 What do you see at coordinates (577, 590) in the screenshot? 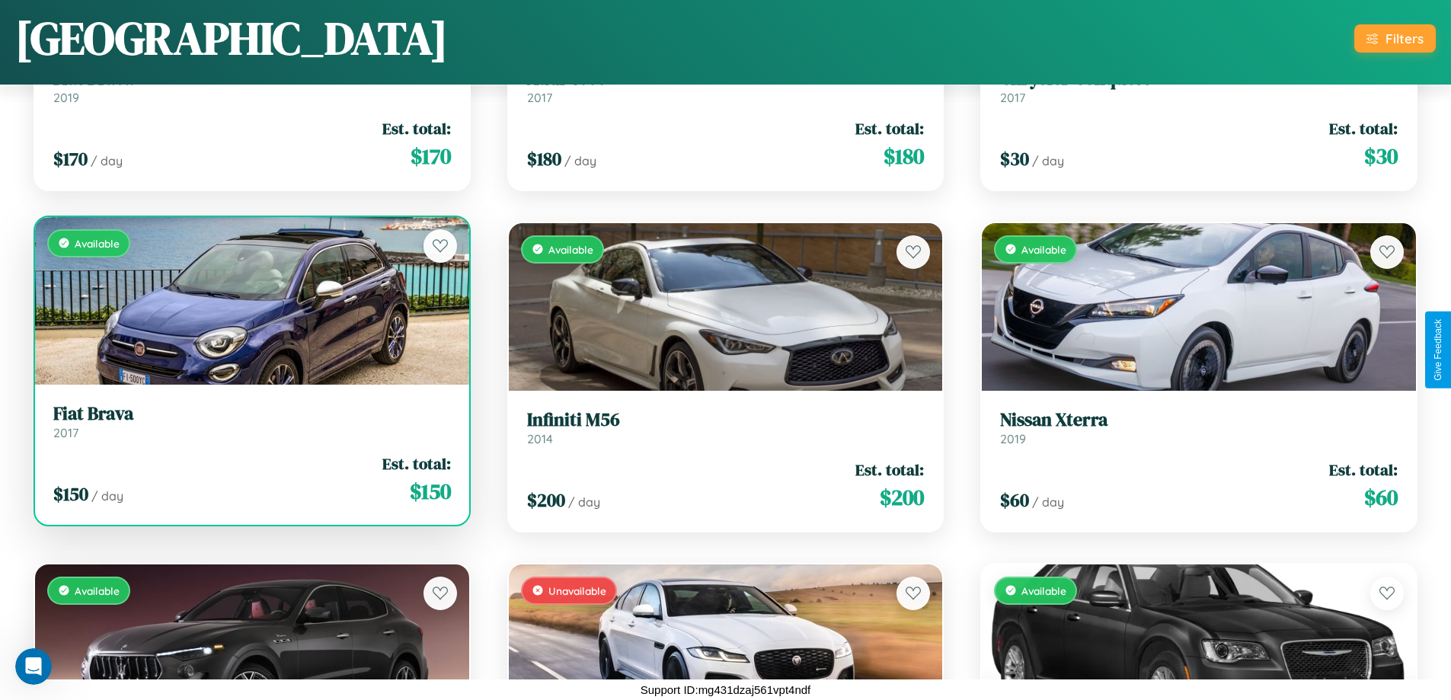
I see `span: Unavailable` at bounding box center [577, 590].